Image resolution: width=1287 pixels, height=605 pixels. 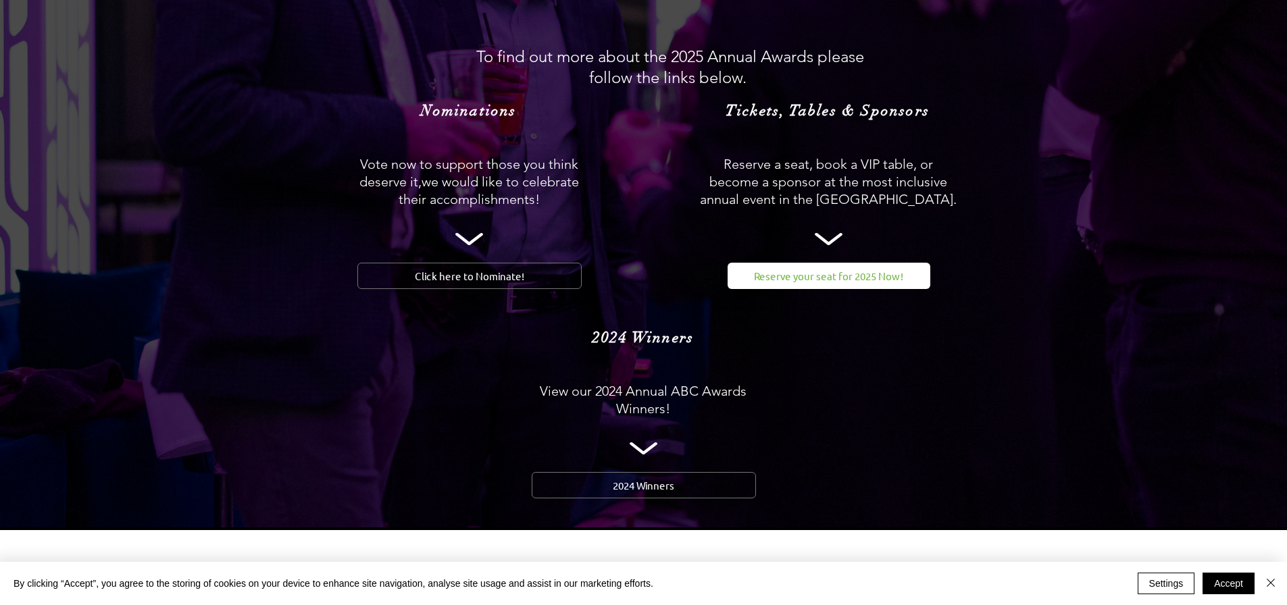 What do you see at coordinates (488, 190) in the screenshot?
I see `span: we would like to celebrate their accomplishments!` at bounding box center [488, 190].